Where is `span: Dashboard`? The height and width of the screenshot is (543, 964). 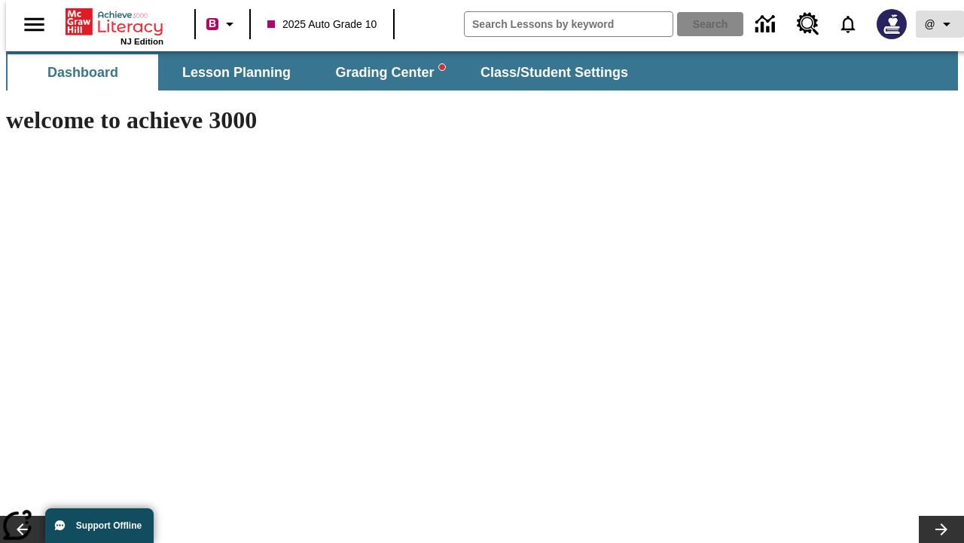 span: Dashboard is located at coordinates (83, 72).